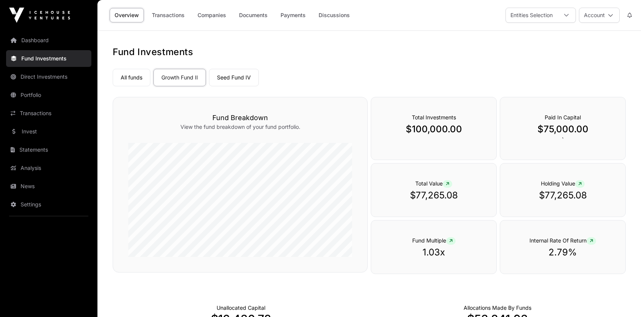 This screenshot has width=641, height=317. What do you see at coordinates (234, 78) in the screenshot?
I see `a: Seed Fund IV` at bounding box center [234, 78].